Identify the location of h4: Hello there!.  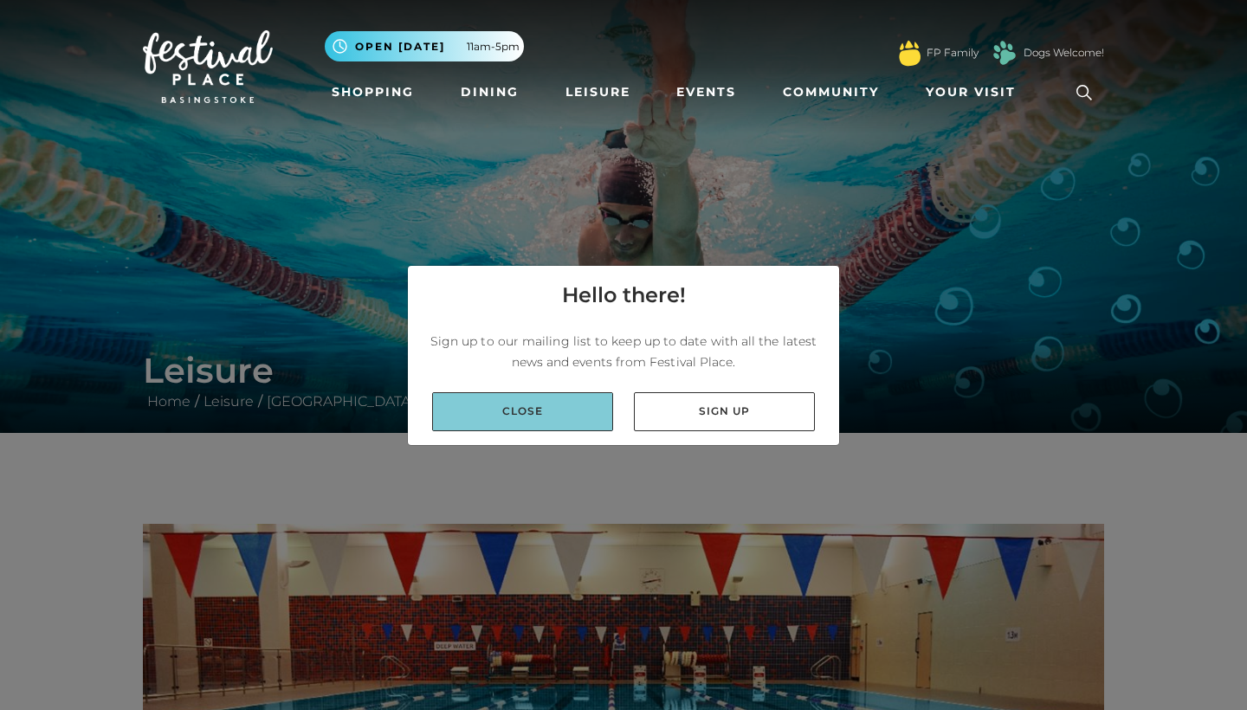
(624, 295).